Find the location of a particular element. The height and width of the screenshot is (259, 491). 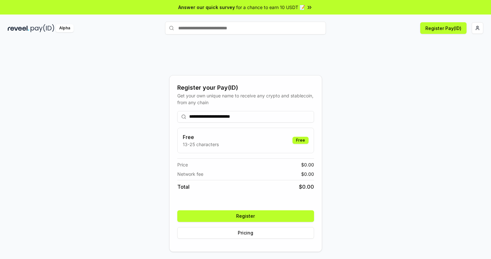

div: Get your own unique name to receive any crypto and stablecoin, from any chain is located at coordinates (246, 99).